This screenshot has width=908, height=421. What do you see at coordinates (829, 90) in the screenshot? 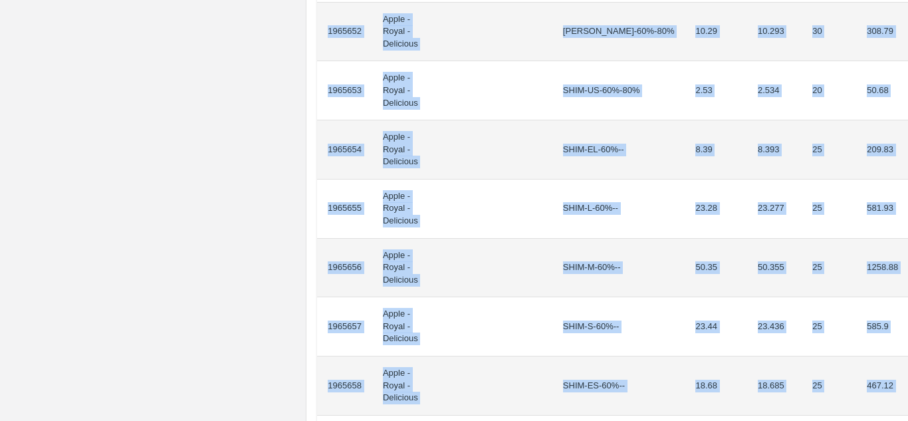
I see `td: 20` at bounding box center [829, 90].